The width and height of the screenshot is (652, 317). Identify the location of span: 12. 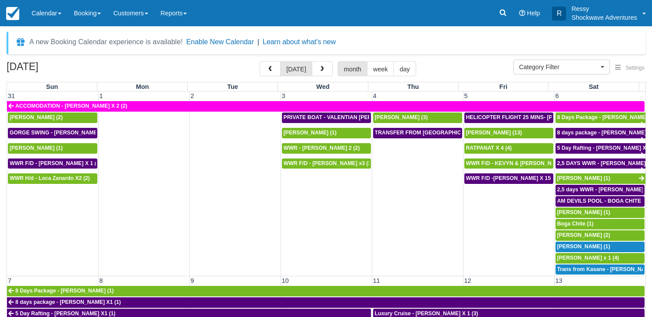
(468, 281).